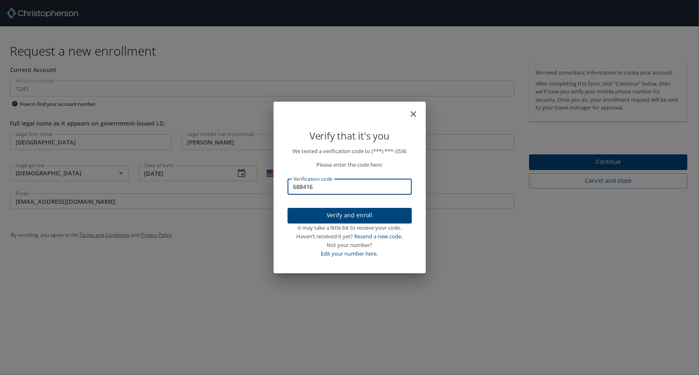 The width and height of the screenshot is (699, 375). I want to click on p: Verify that it's you, so click(350, 136).